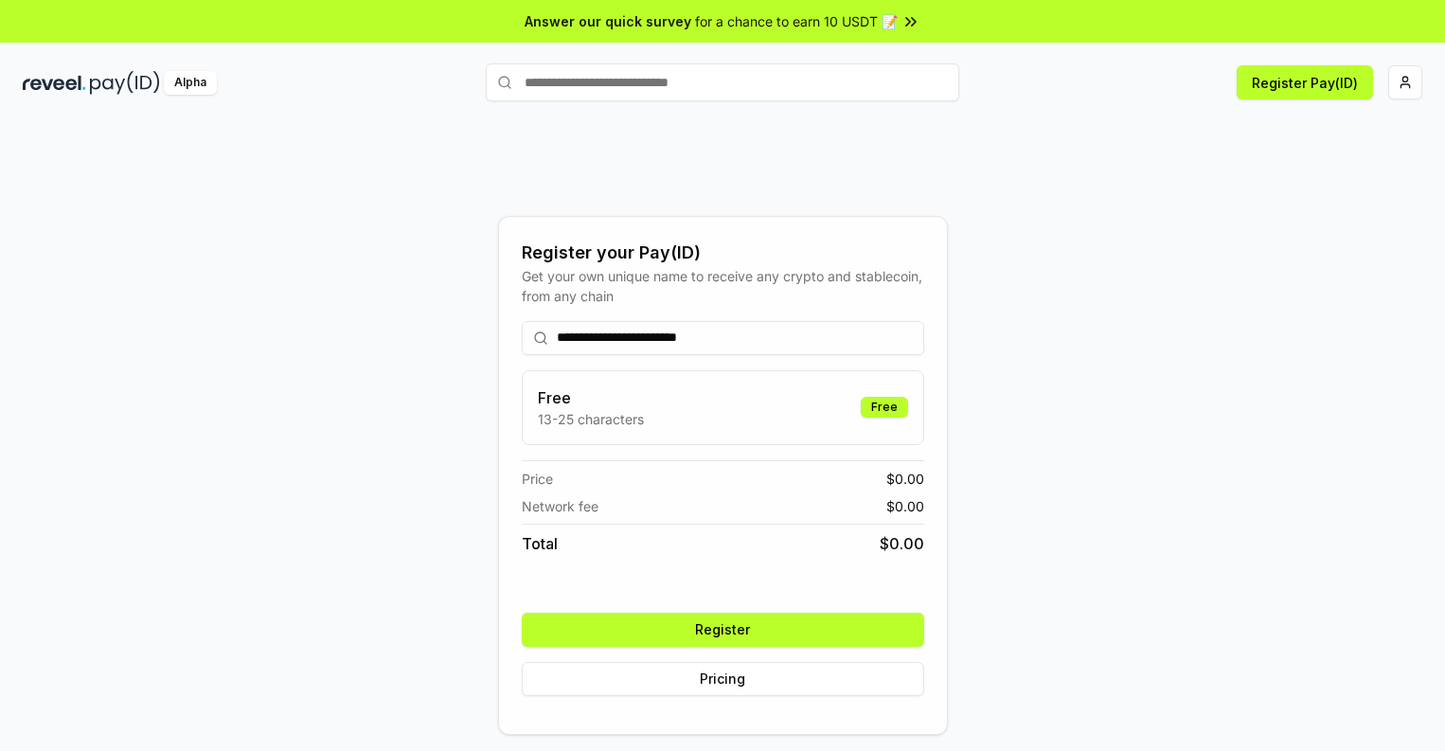 This screenshot has width=1445, height=751. Describe the element at coordinates (540, 544) in the screenshot. I see `span: Total` at that location.